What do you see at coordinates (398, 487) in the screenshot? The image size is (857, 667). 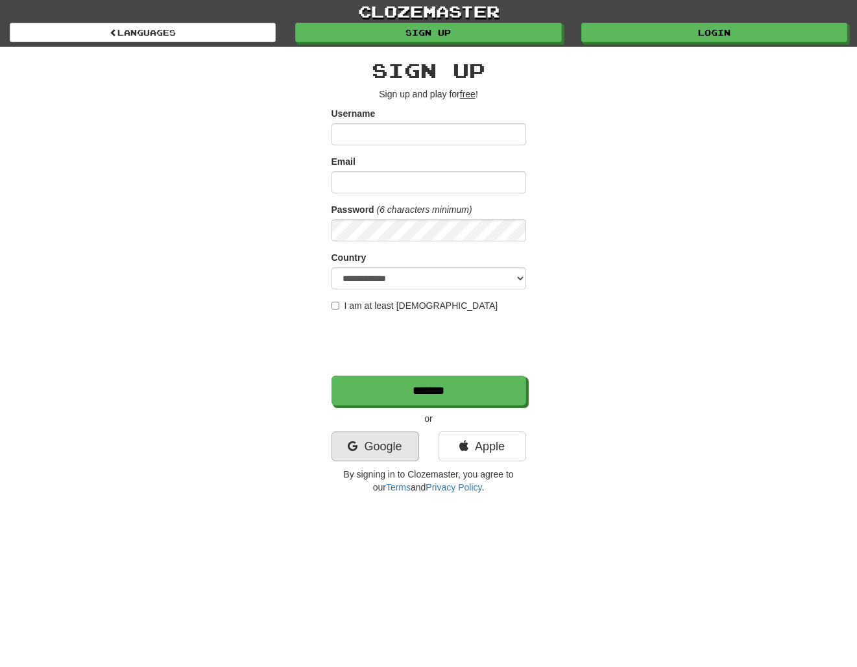 I see `a: Terms` at bounding box center [398, 487].